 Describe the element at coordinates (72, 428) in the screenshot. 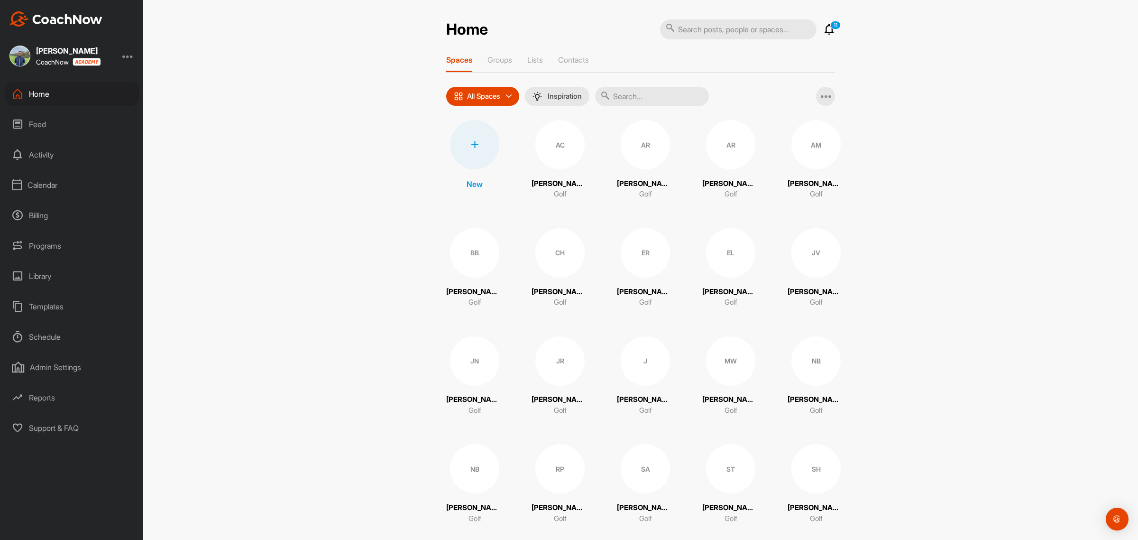

I see `div: Support & FAQ` at that location.